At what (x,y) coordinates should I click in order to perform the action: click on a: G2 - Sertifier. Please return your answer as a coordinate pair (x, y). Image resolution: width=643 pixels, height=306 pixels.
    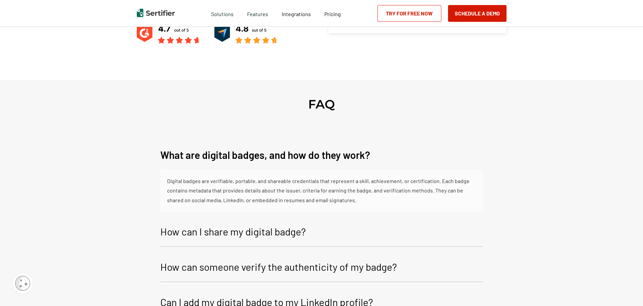
    Looking at the image, I should click on (169, 34).